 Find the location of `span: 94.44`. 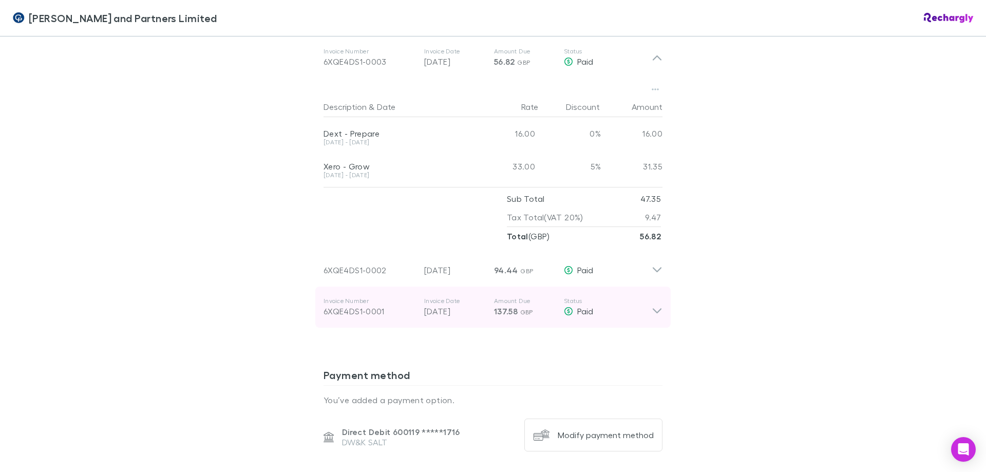

span: 94.44 is located at coordinates (506, 270).